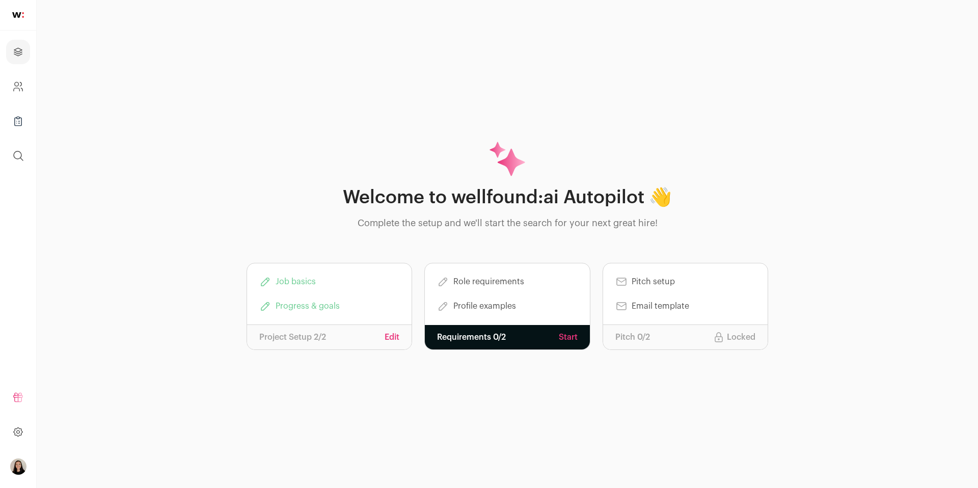 The width and height of the screenshot is (978, 488). Describe the element at coordinates (507, 223) in the screenshot. I see `p: Complete the setup and we'll start the search for your next great hire!` at that location.